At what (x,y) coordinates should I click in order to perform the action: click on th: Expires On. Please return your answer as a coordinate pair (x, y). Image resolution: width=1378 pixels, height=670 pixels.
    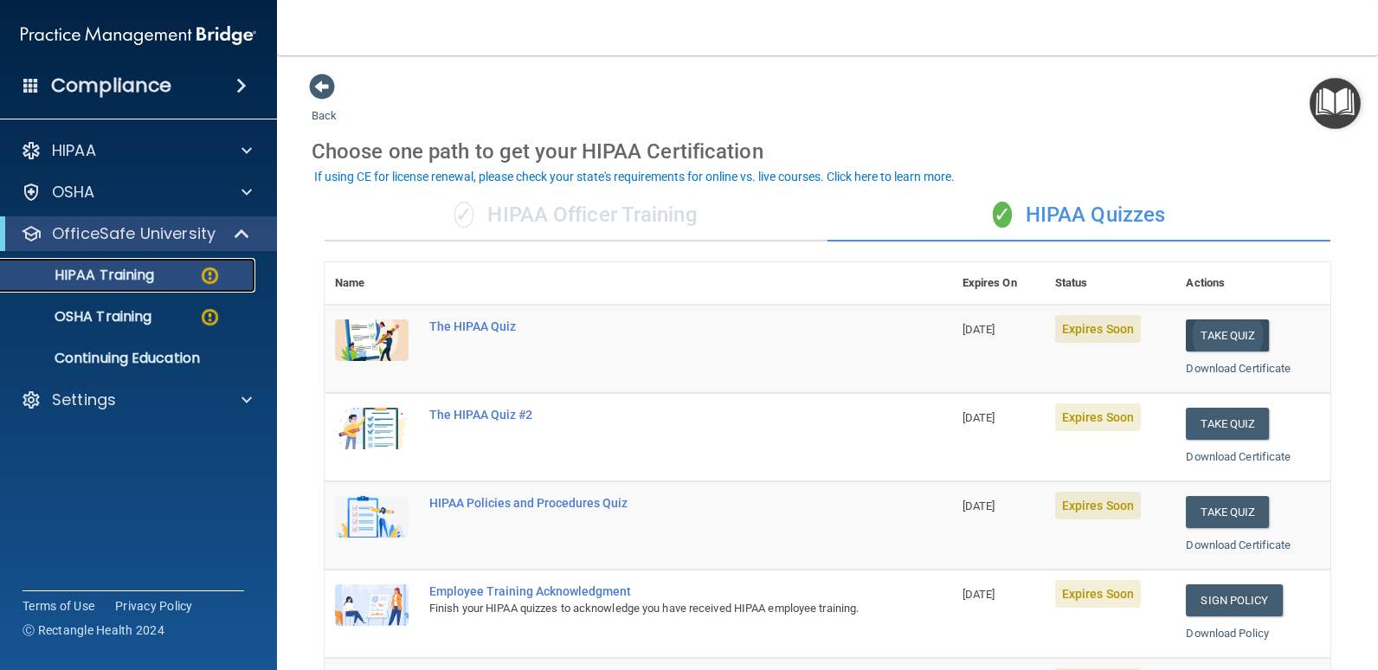
    Looking at the image, I should click on (998, 283).